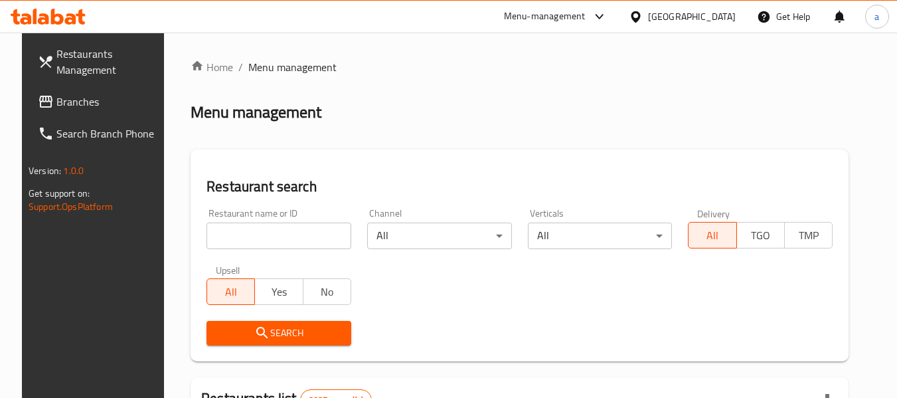 This screenshot has width=897, height=398. What do you see at coordinates (760, 235) in the screenshot?
I see `button: TGO` at bounding box center [760, 235].